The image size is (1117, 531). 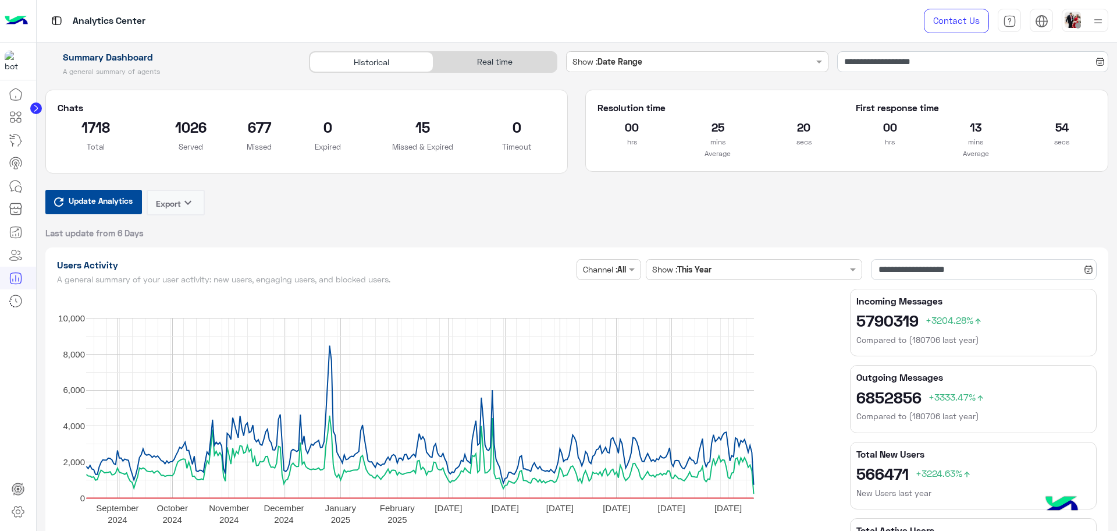 What do you see at coordinates (718, 127) in the screenshot?
I see `h2: 25` at bounding box center [718, 127].